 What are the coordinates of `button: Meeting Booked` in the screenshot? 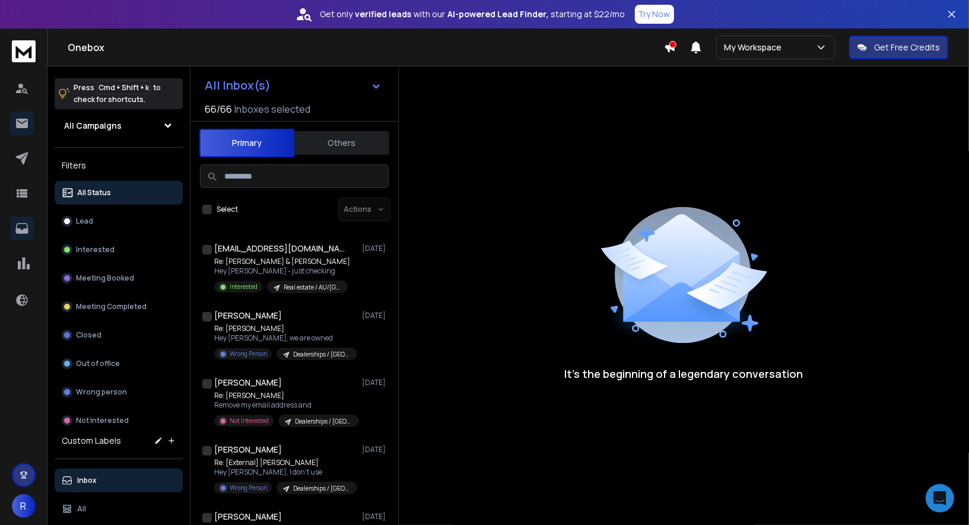 It's located at (119, 278).